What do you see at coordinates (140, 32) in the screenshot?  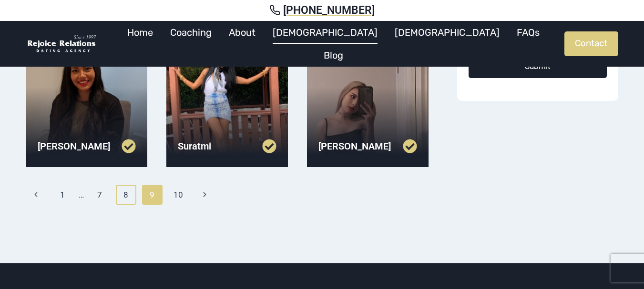 I see `a: Home` at bounding box center [140, 32].